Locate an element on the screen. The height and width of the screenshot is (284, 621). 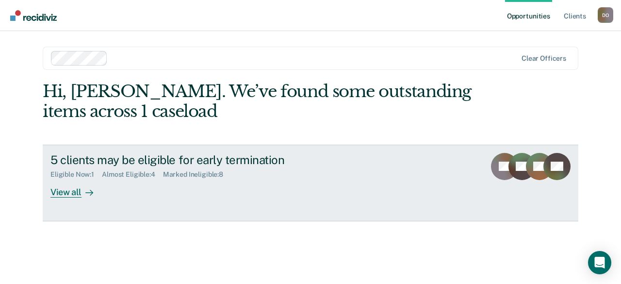
div: View all is located at coordinates (78, 188).